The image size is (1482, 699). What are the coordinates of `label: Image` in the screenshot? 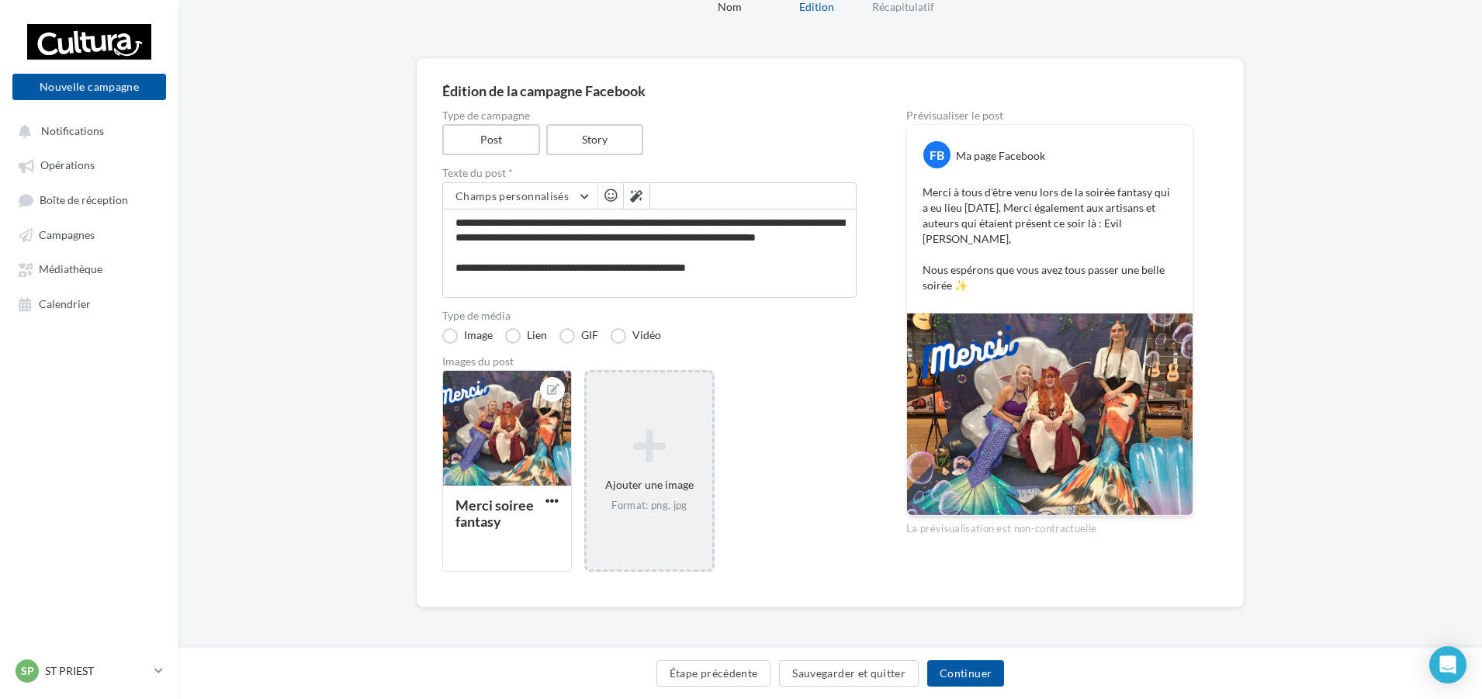 It's located at (467, 336).